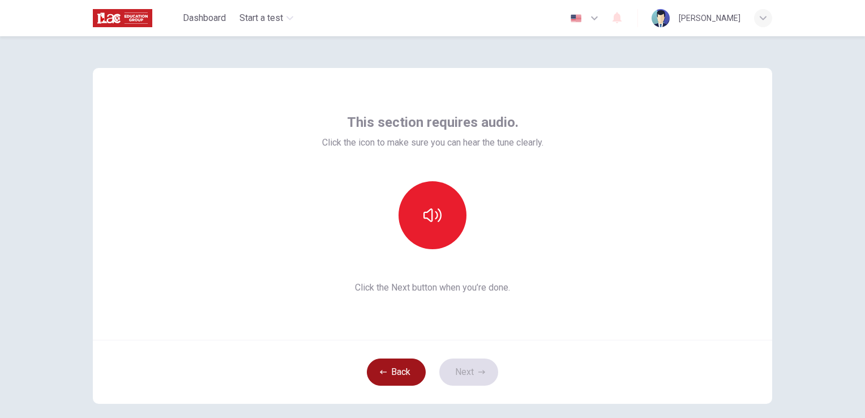 The height and width of the screenshot is (418, 865). Describe the element at coordinates (433, 288) in the screenshot. I see `span: Click the Next button when you’re done.` at that location.